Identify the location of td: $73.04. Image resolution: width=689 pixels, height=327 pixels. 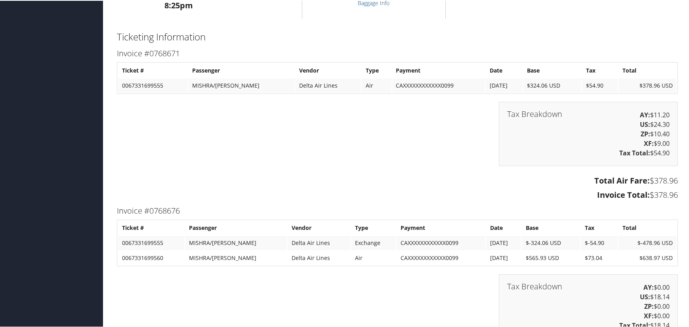
(599, 257).